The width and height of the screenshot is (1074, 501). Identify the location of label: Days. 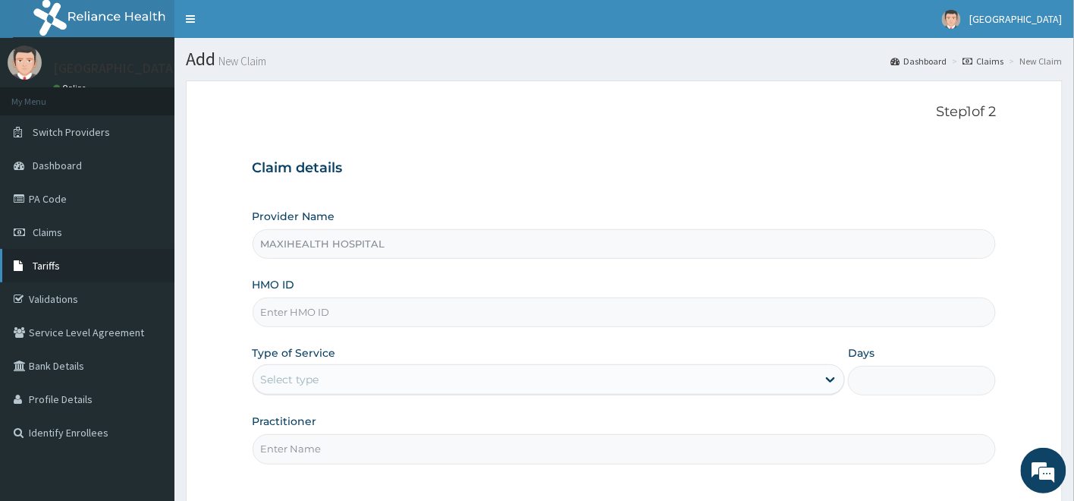
(861, 353).